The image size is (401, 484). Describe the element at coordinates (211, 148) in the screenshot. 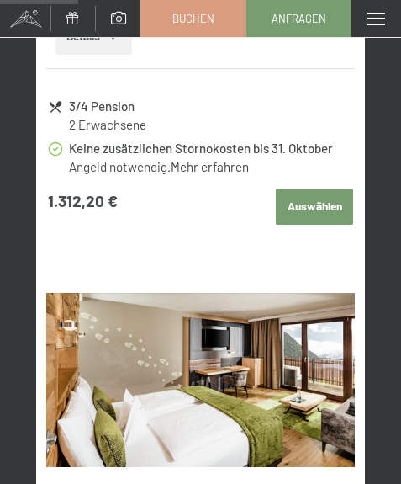

I see `div: Keine zusätzlichen Stornokosten bis 31. Oktober` at that location.